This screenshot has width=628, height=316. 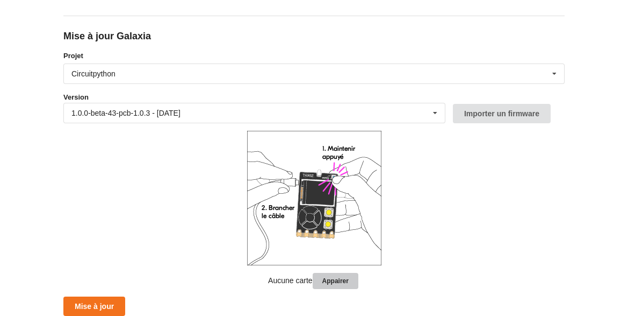 I want to click on label: Projet, so click(x=314, y=56).